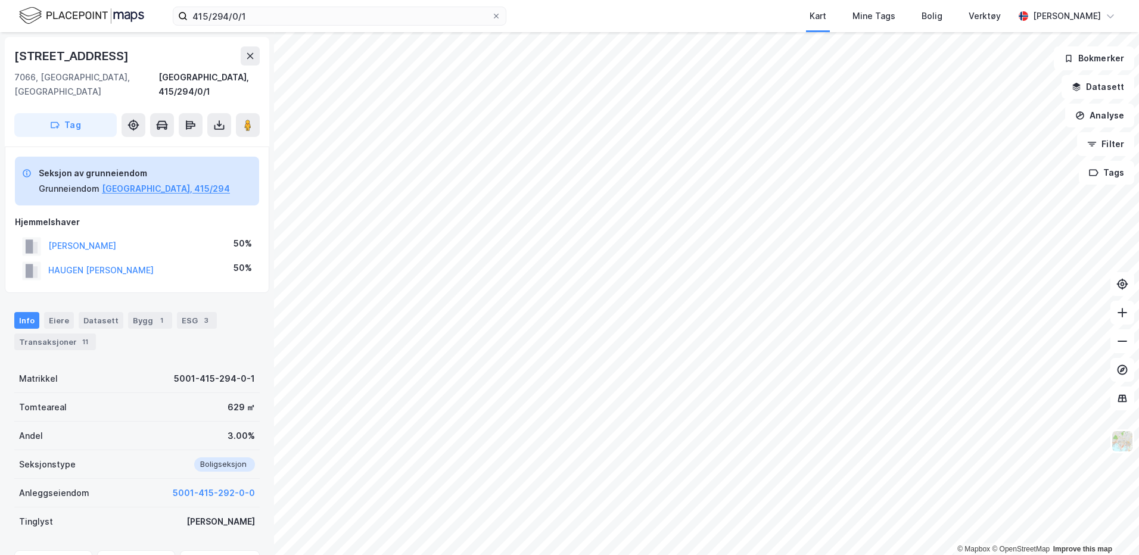 This screenshot has height=555, width=1139. Describe the element at coordinates (85, 342) in the screenshot. I see `div: 11` at that location.